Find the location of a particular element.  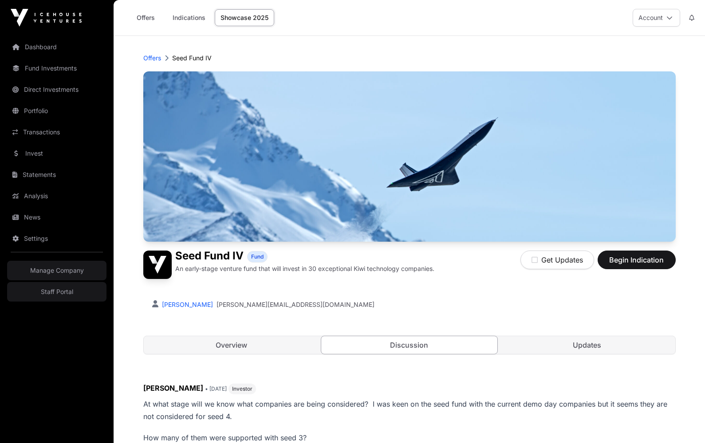

a: Statements is located at coordinates (57, 175).